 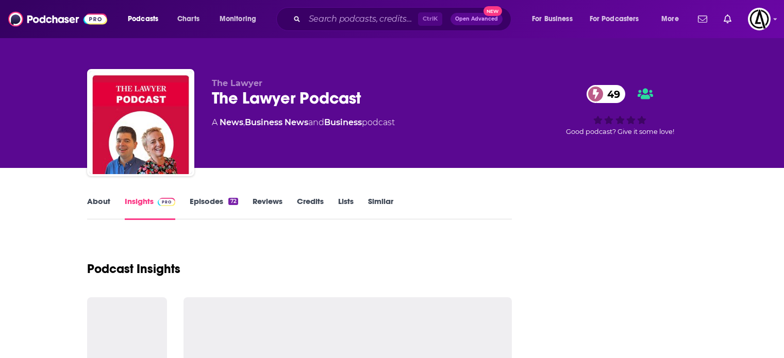 I want to click on a: Business News, so click(x=276, y=122).